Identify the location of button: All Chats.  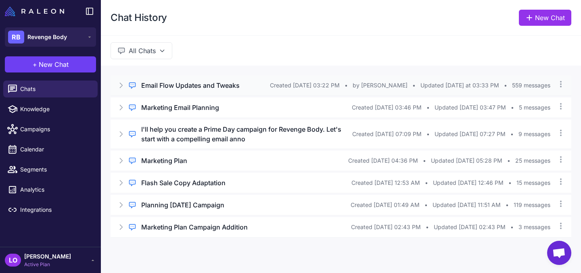
(141, 51).